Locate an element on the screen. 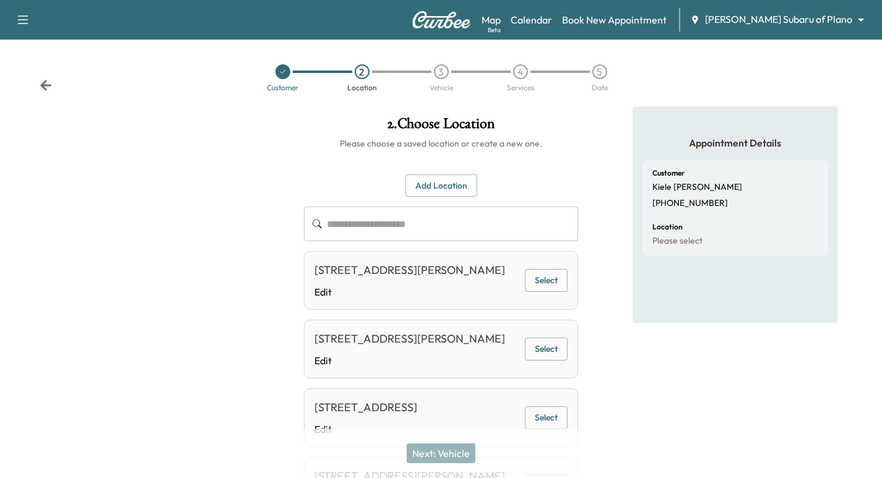  div: Location is located at coordinates (362, 88).